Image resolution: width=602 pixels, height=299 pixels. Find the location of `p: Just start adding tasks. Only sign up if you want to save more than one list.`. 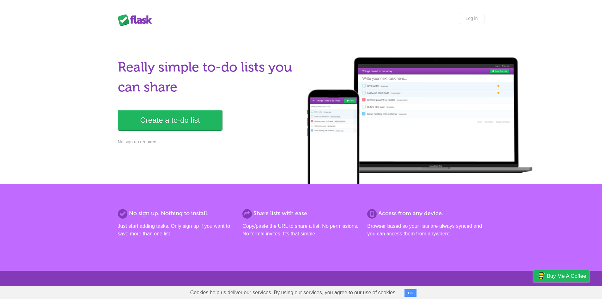

p: Just start adding tasks. Only sign up if you want to save more than one list. is located at coordinates (176, 230).